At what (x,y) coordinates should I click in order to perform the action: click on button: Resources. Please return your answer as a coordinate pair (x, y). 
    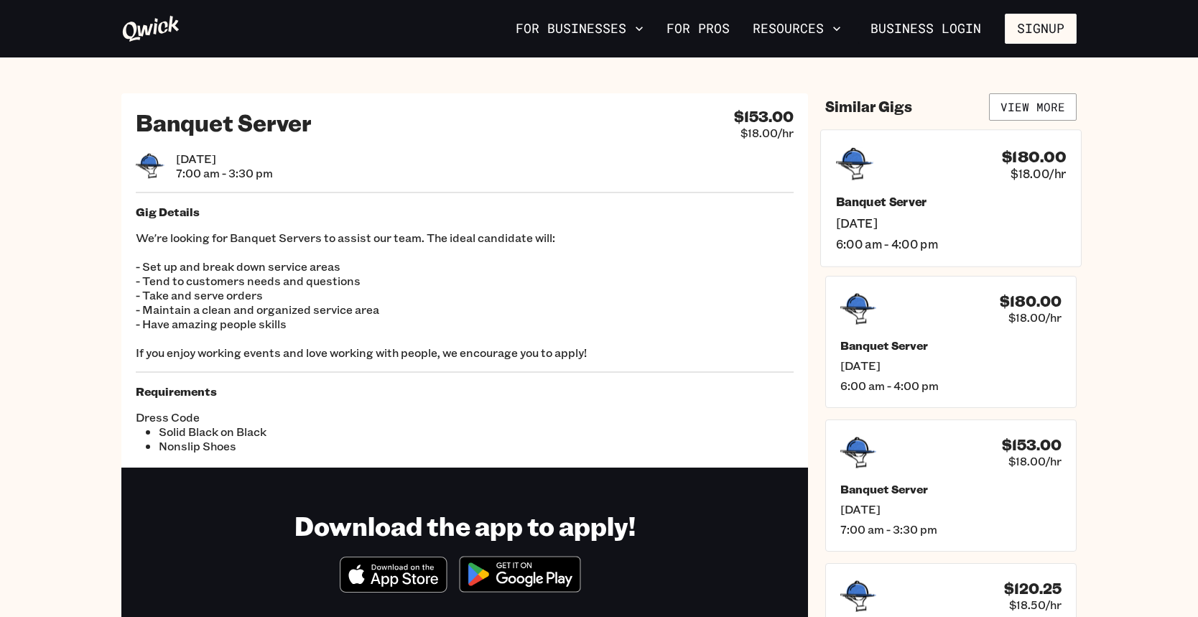
    Looking at the image, I should click on (797, 29).